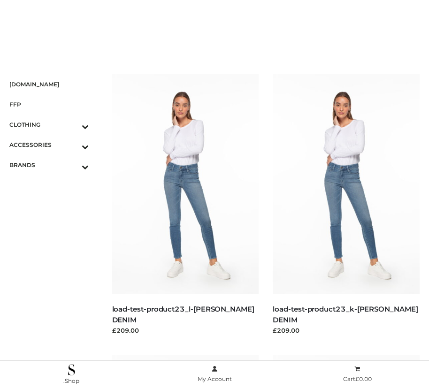  I want to click on bdi: 0.00, so click(364, 379).